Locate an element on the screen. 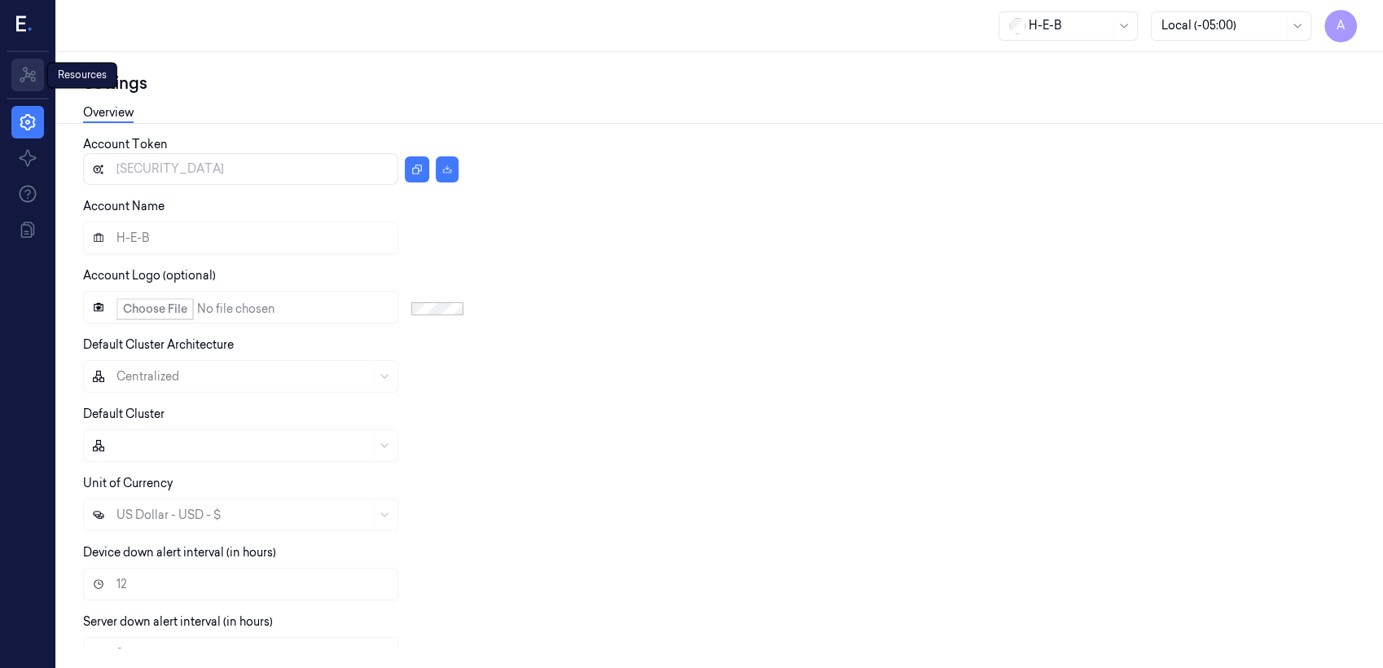 The image size is (1383, 668). label: Server down alert interval (in hours) is located at coordinates (178, 622).